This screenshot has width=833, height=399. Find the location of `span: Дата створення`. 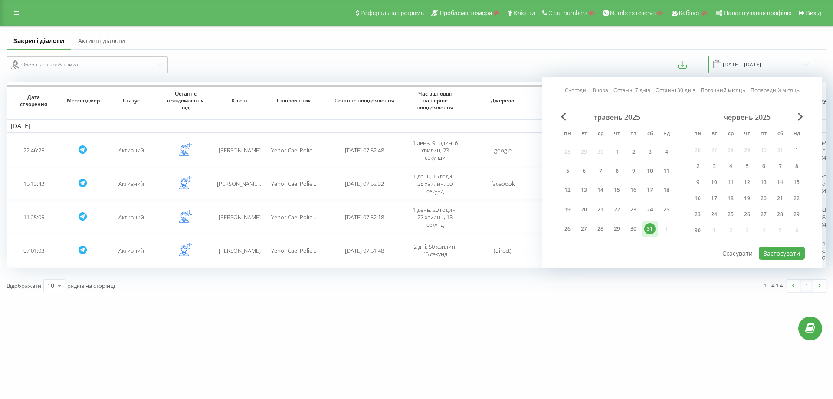

span: Дата створення is located at coordinates (33, 100).